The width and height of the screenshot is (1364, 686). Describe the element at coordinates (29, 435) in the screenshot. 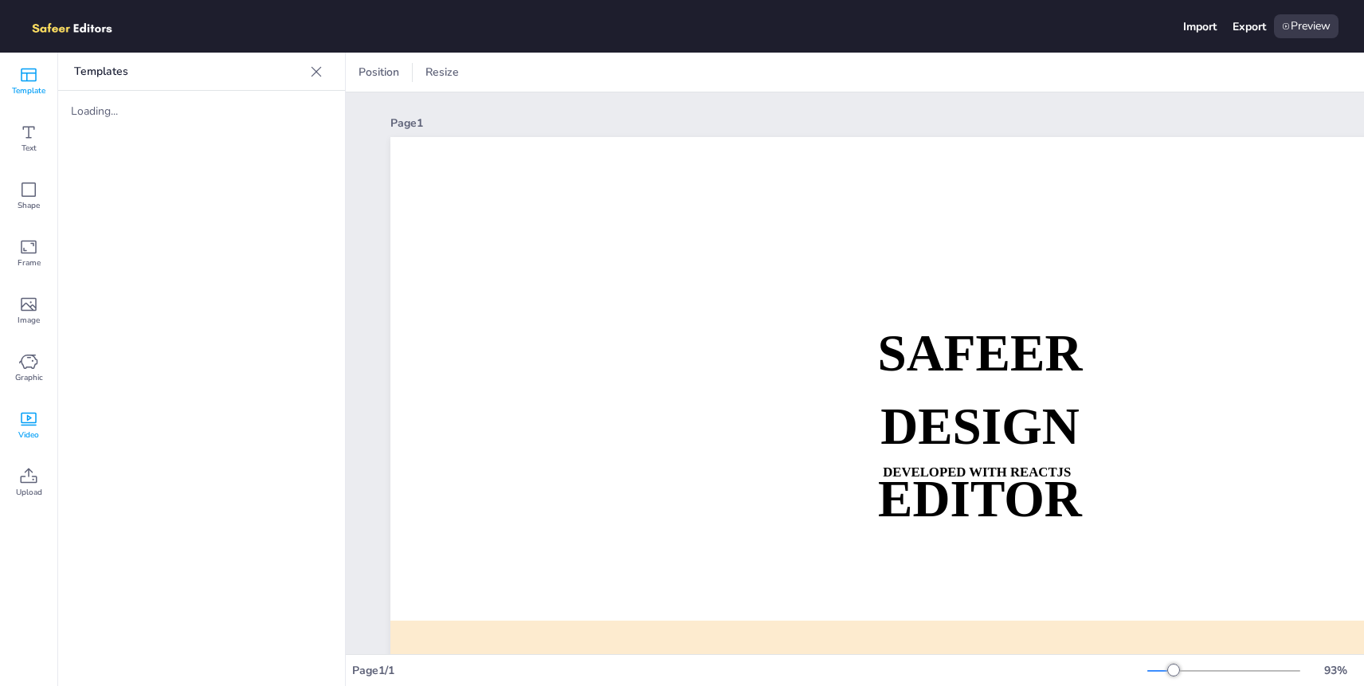

I see `span: Video` at that location.